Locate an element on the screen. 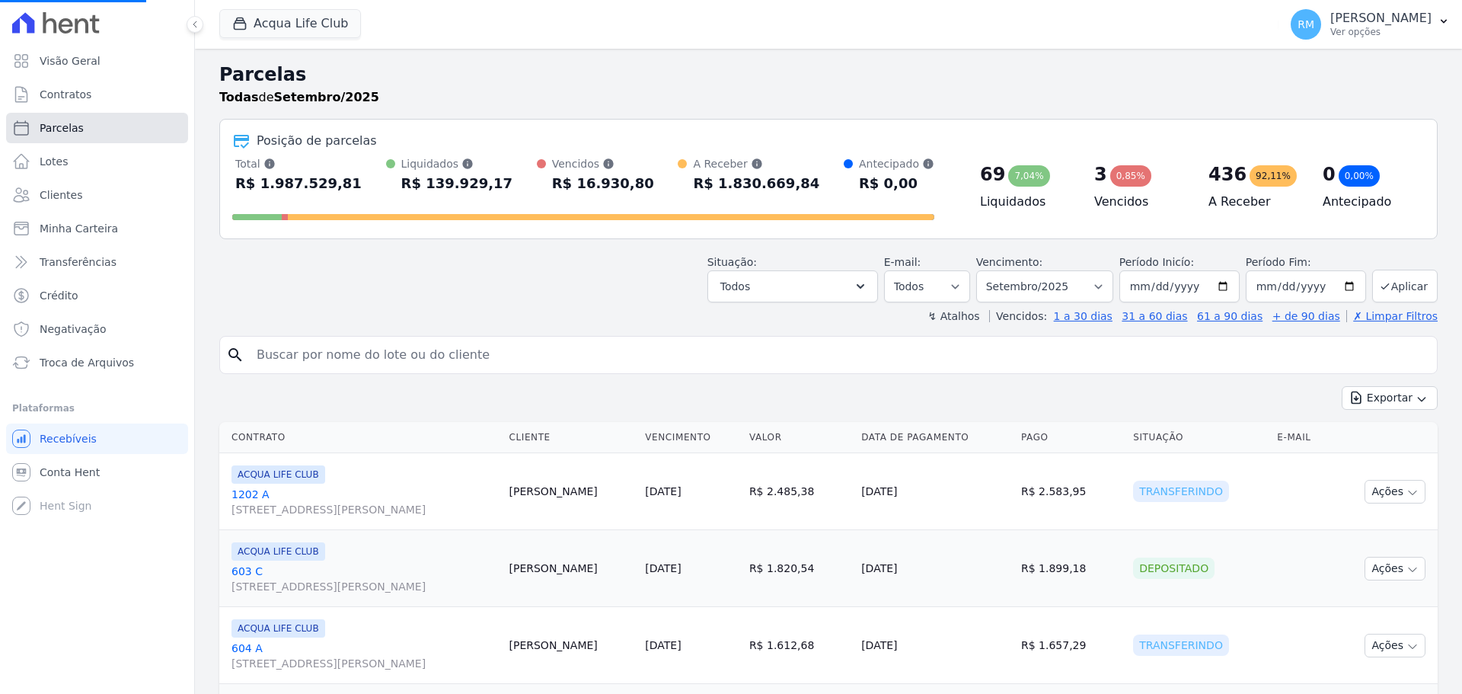 This screenshot has width=1462, height=694. strong: Setembro/2025 is located at coordinates (327, 97).